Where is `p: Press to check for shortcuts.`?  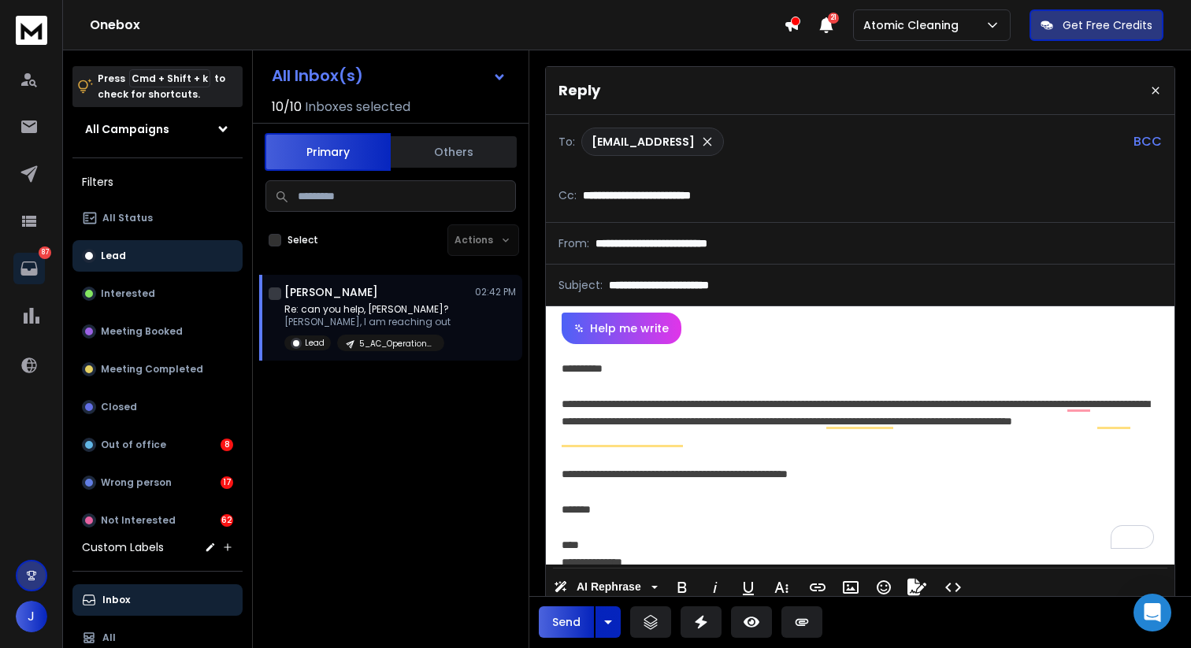
p: Press to check for shortcuts. is located at coordinates (161, 87).